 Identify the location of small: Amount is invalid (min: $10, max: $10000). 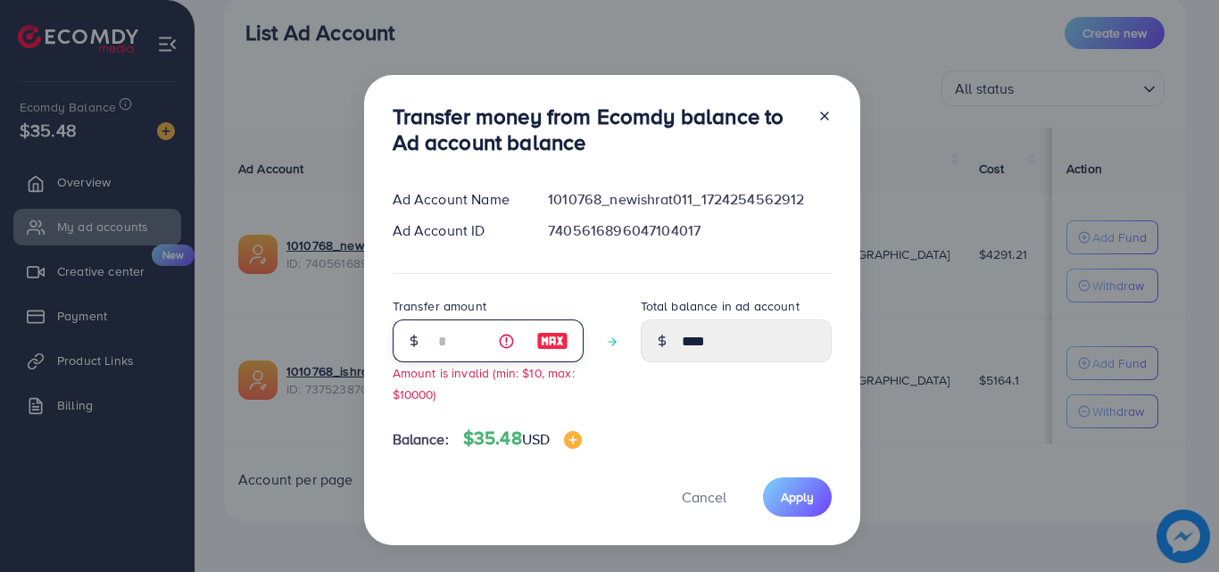
(484, 383).